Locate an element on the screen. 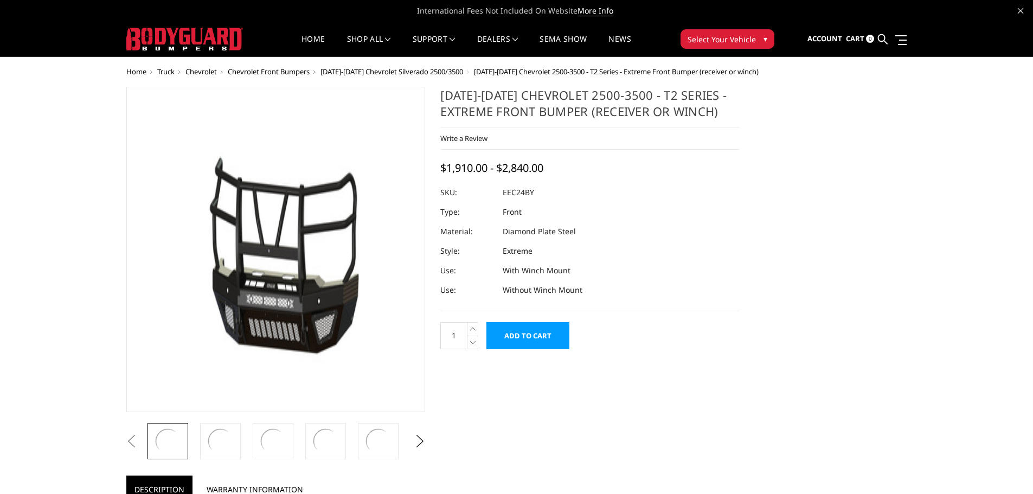  span: Home is located at coordinates (136, 72).